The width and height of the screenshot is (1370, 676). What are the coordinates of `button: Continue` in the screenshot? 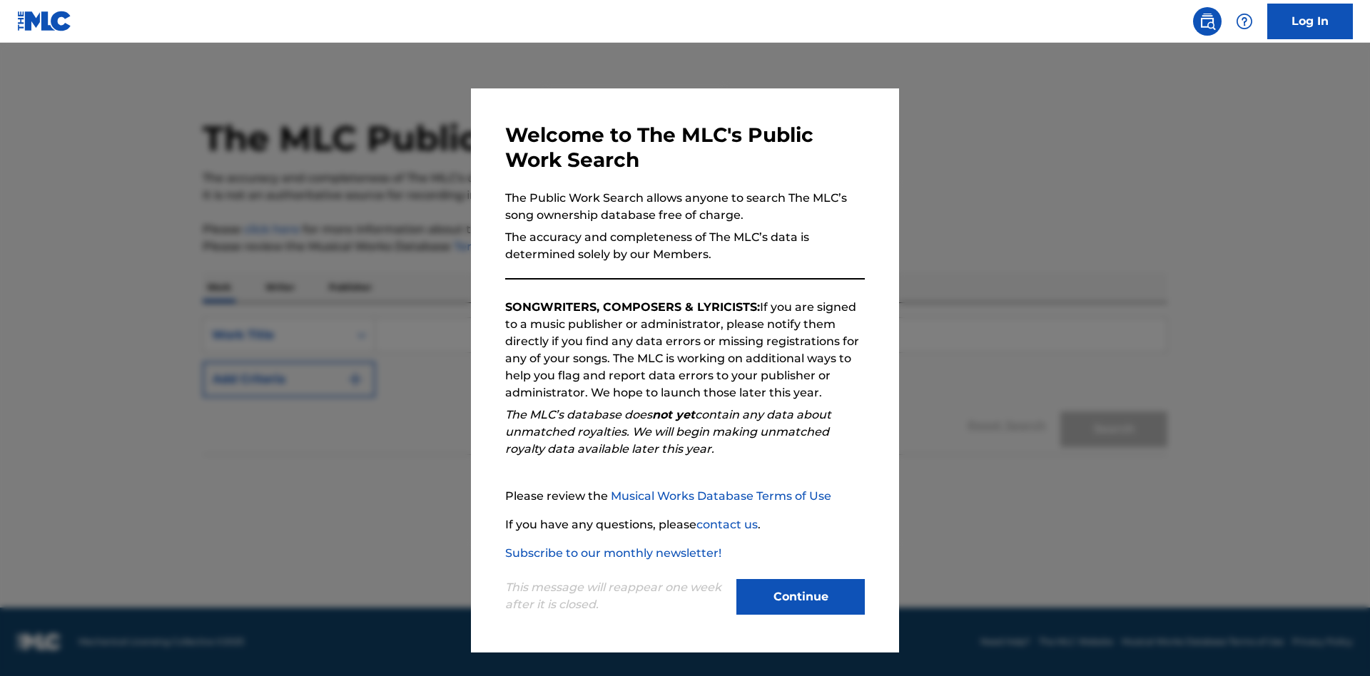 It's located at (800, 597).